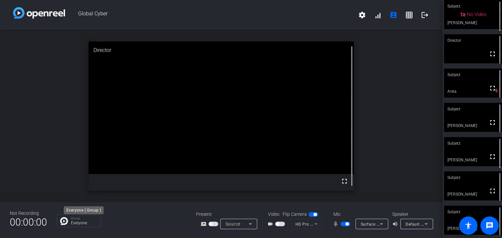 This screenshot has width=502, height=238. What do you see at coordinates (489, 226) in the screenshot?
I see `mat-icon: message` at bounding box center [489, 226].